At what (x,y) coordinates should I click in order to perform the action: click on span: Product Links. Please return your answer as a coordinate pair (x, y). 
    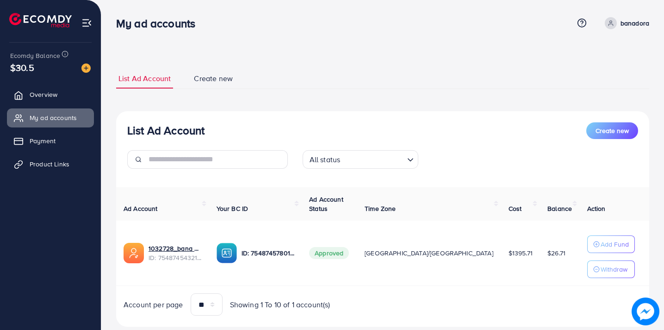
    Looking at the image, I should click on (50, 164).